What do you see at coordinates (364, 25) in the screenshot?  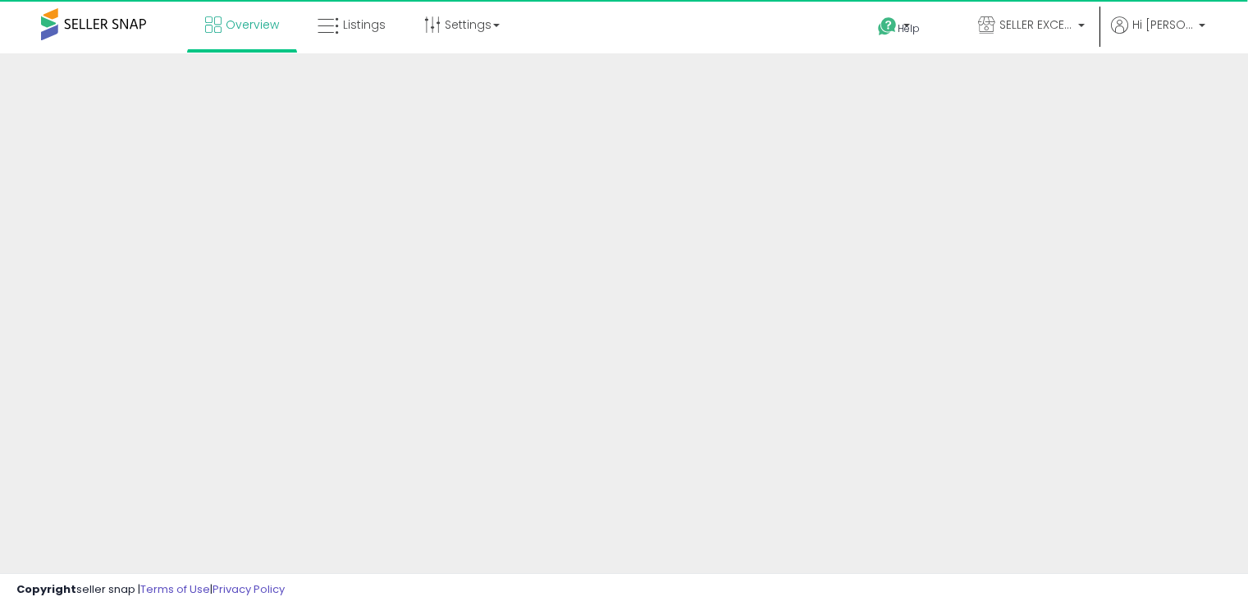 I see `span: Listings` at bounding box center [364, 25].